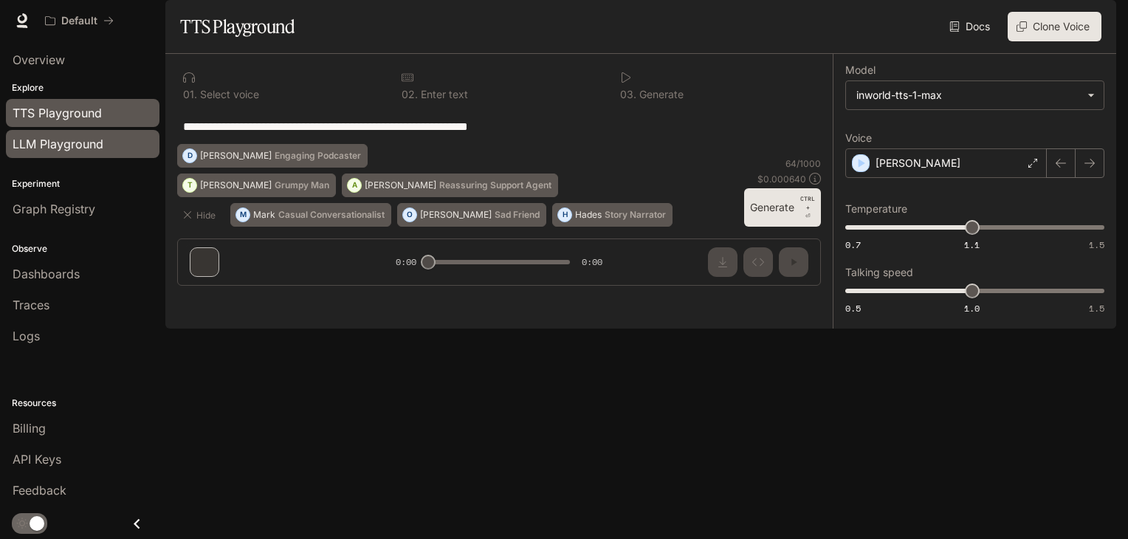  I want to click on div: A, so click(354, 185).